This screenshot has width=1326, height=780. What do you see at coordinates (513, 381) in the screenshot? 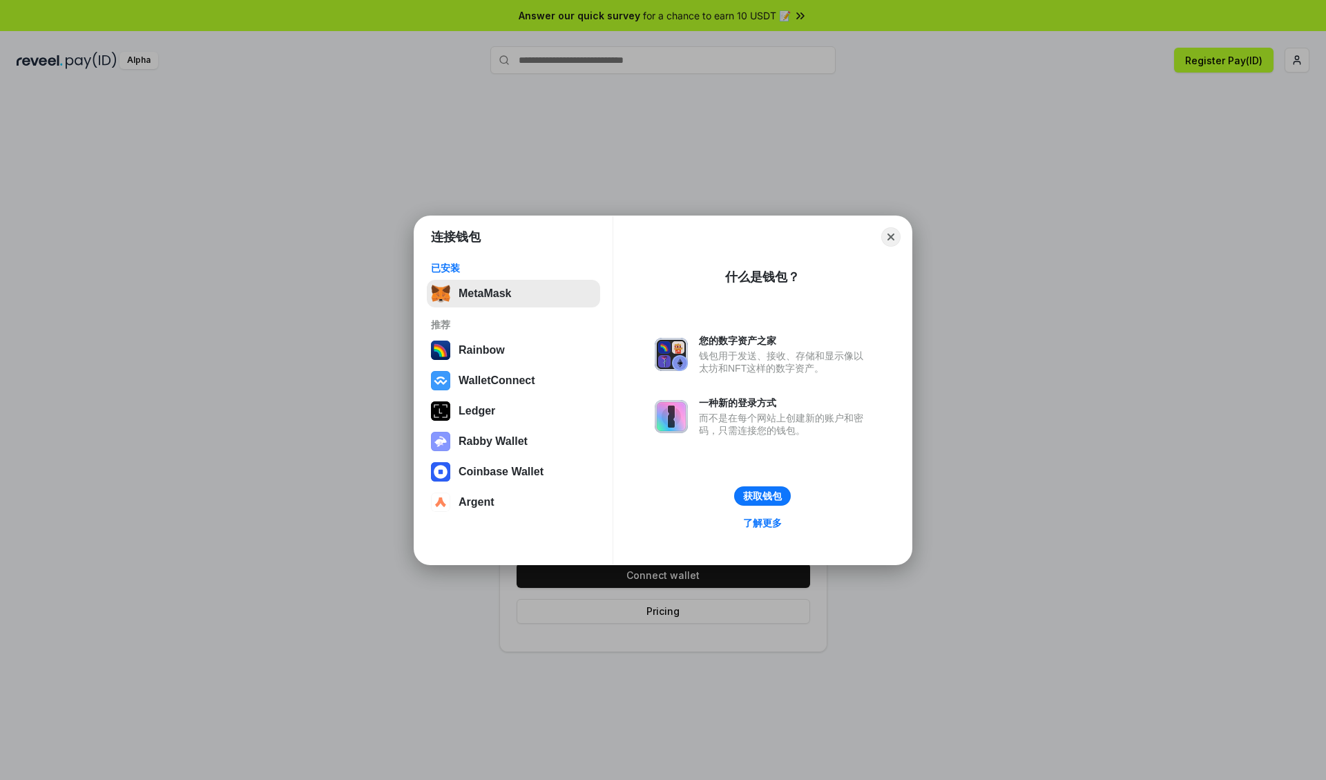
I see `button: WalletConnect` at bounding box center [513, 381].